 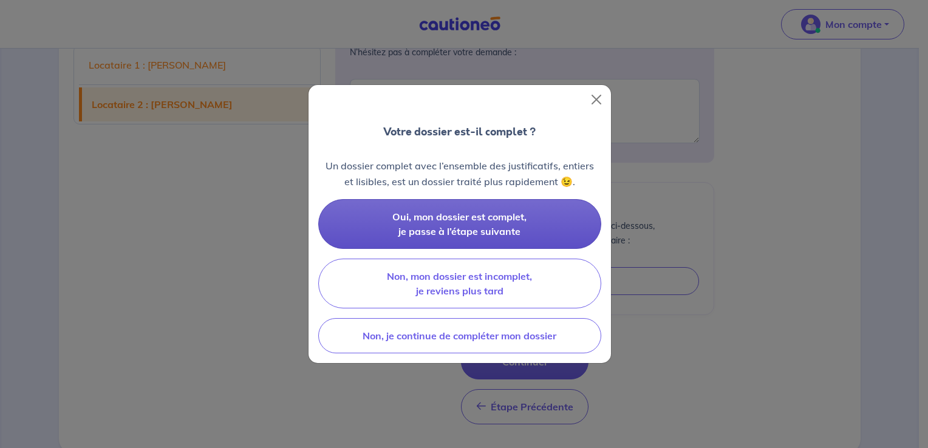 What do you see at coordinates (596, 100) in the screenshot?
I see `button: Close` at bounding box center [596, 100].